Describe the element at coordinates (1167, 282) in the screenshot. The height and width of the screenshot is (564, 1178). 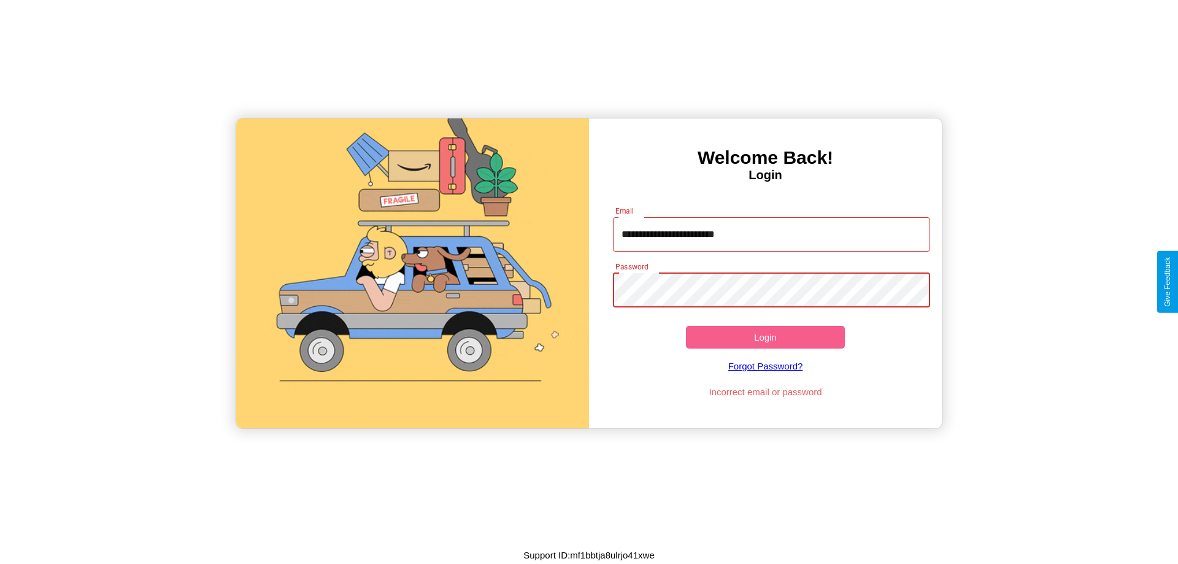
I see `div: Give Feedback` at that location.